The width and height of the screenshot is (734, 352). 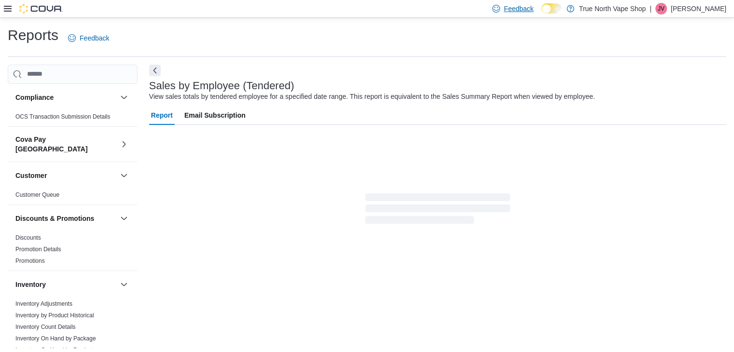 What do you see at coordinates (55, 339) in the screenshot?
I see `span: Inventory On Hand by Package` at bounding box center [55, 339].